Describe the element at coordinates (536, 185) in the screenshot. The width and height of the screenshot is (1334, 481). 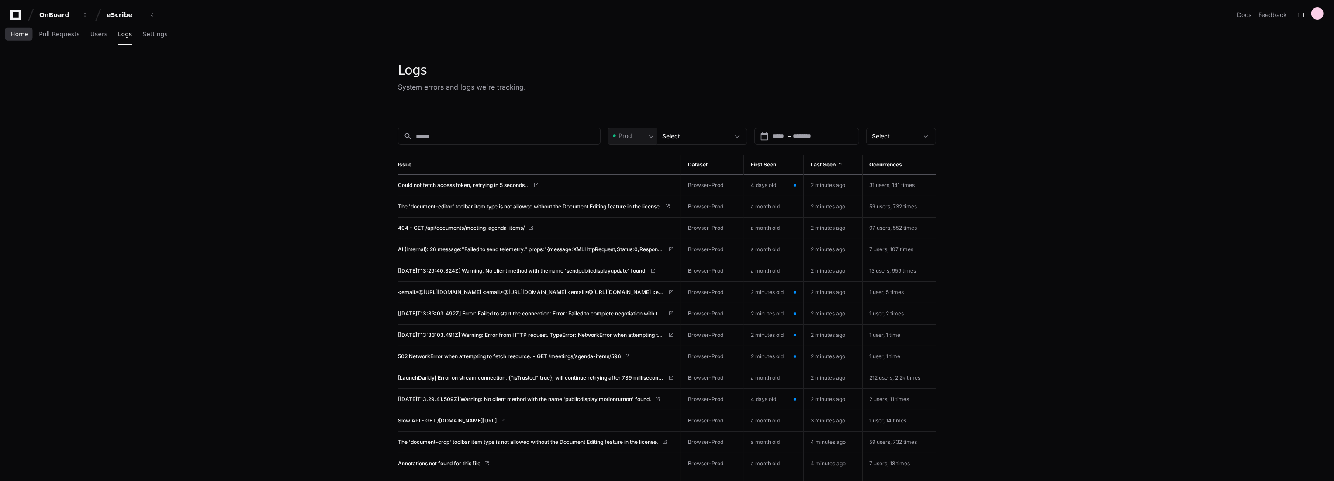
I see `a: Could not fetch access token, retrying in 5 seconds...` at that location.